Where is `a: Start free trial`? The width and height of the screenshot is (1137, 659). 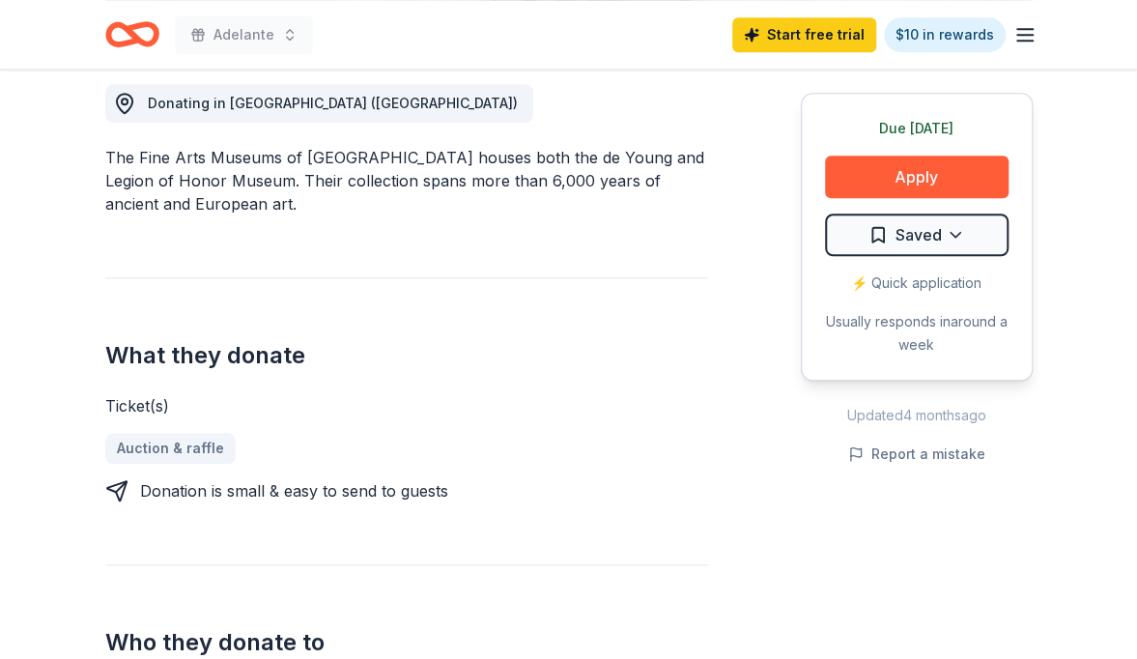 a: Start free trial is located at coordinates (804, 35).